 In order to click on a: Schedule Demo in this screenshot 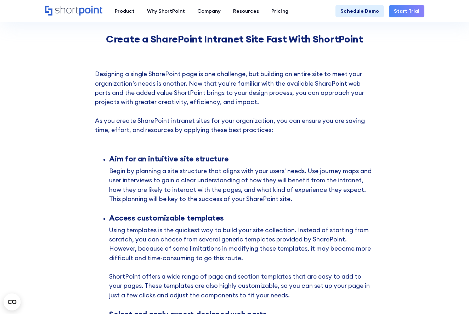, I will do `click(360, 11)`.